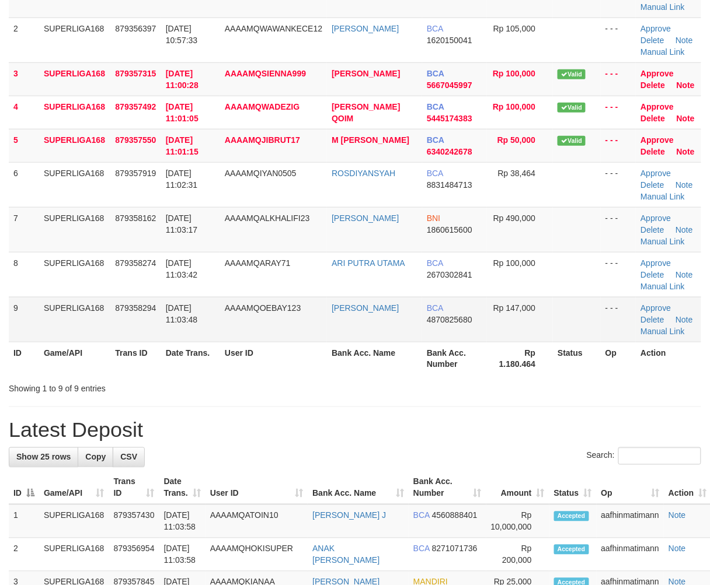  What do you see at coordinates (455, 516) in the screenshot?
I see `span: Copy 4560888401 to clipboard` at bounding box center [455, 516].